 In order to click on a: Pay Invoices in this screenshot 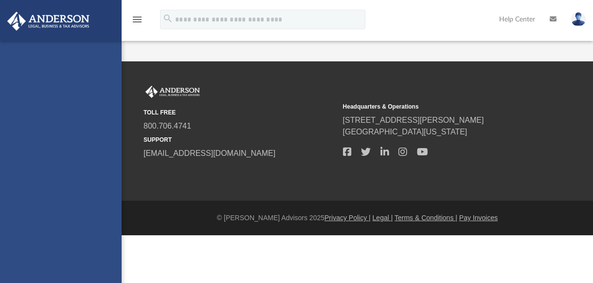, I will do `click(478, 218)`.